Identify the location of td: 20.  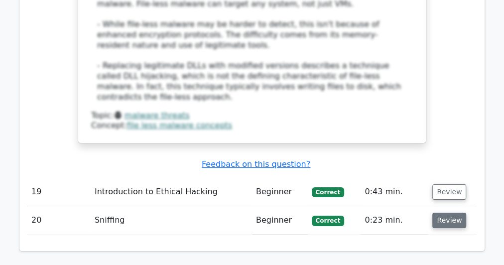
(59, 220).